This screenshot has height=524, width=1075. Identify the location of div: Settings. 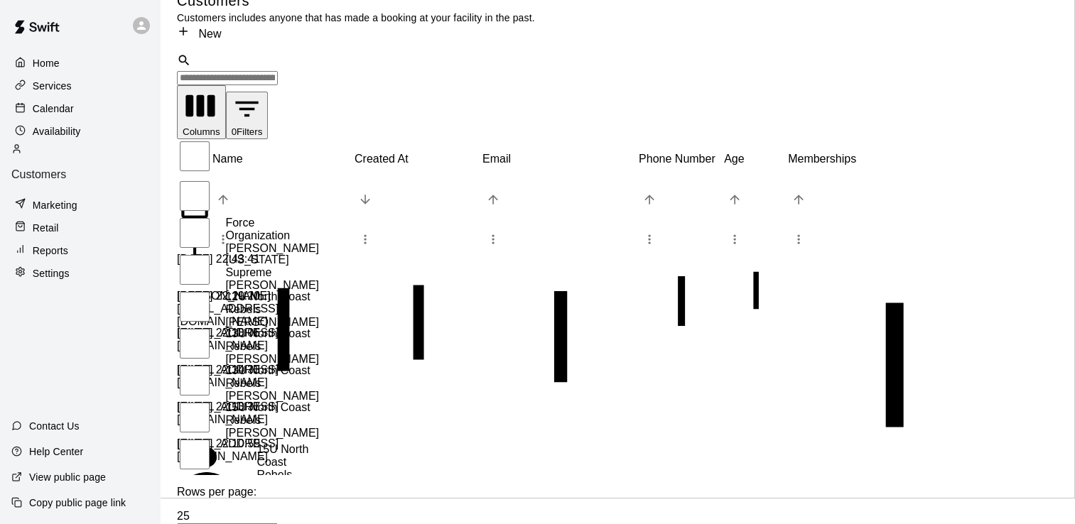
(80, 274).